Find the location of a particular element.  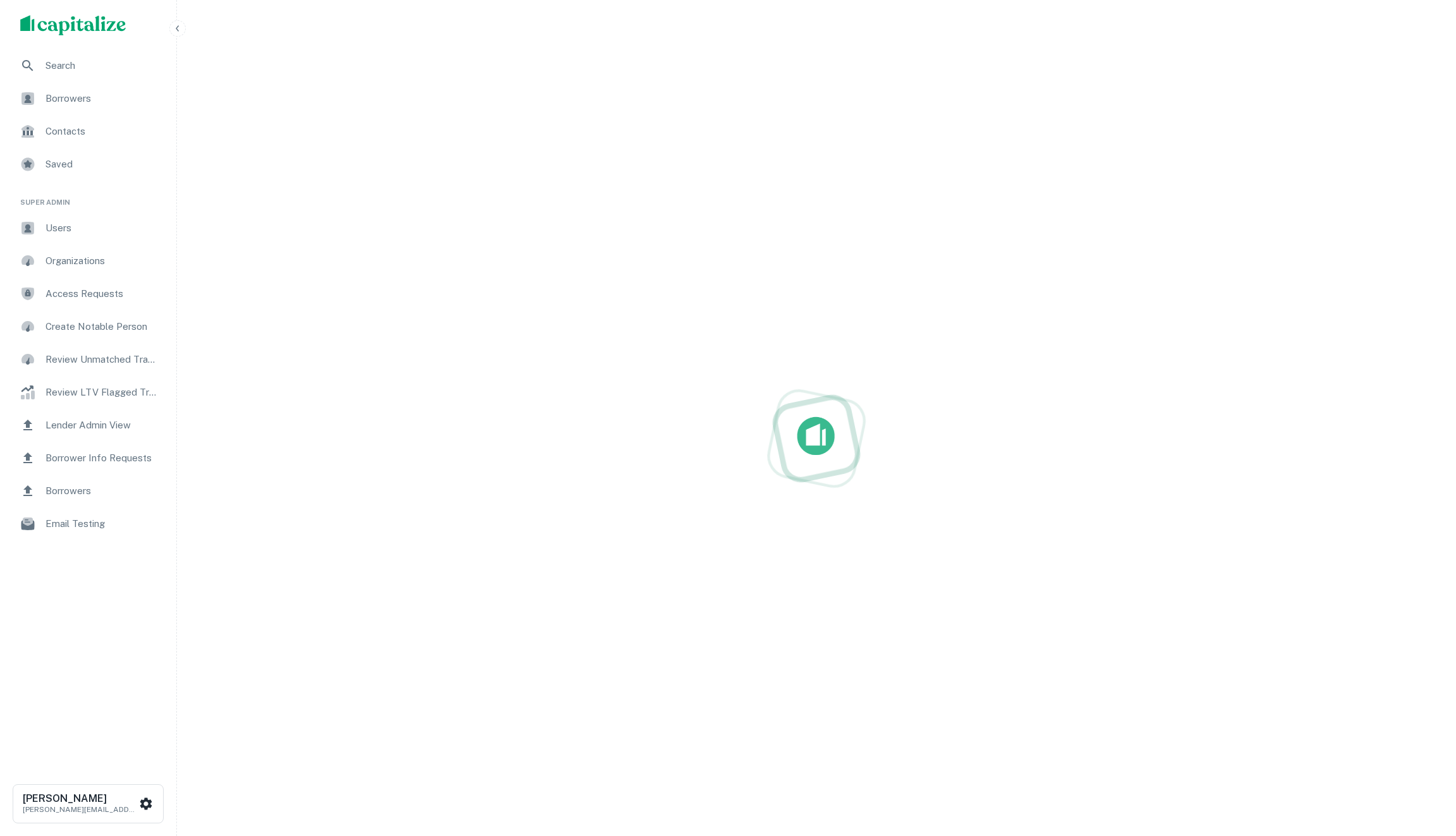

span: Contacts is located at coordinates (101, 131).